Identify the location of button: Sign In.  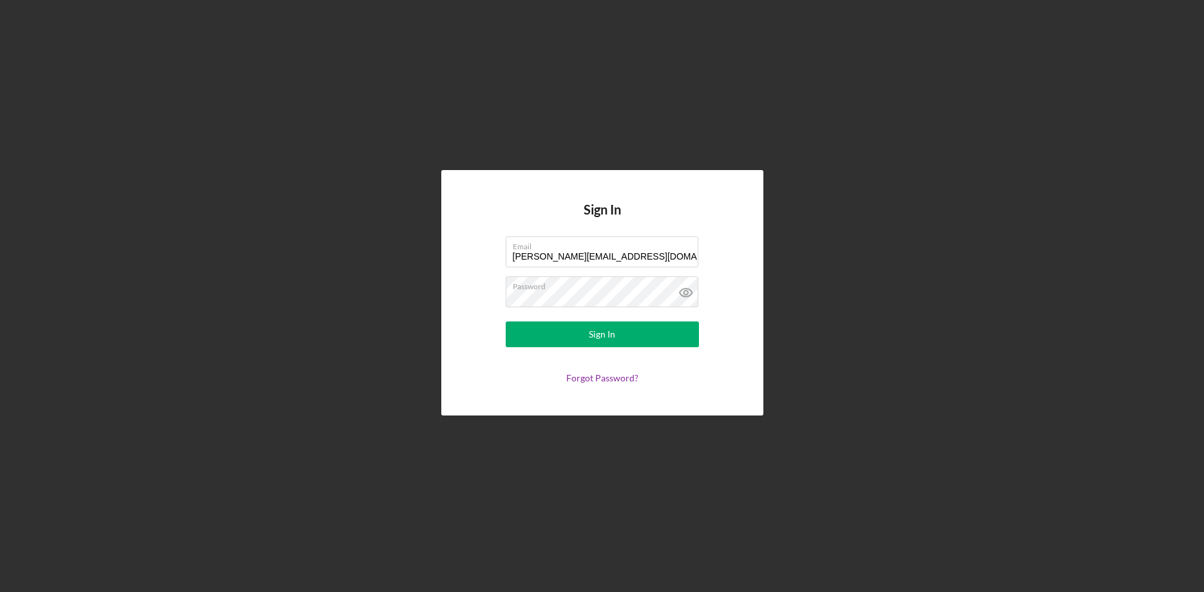
(602, 334).